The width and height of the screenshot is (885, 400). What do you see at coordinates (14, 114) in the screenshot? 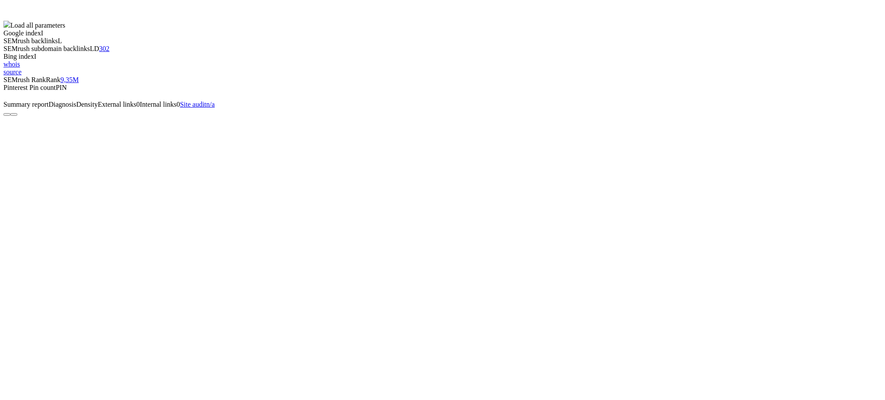
I see `button: Configure panel` at bounding box center [14, 114].